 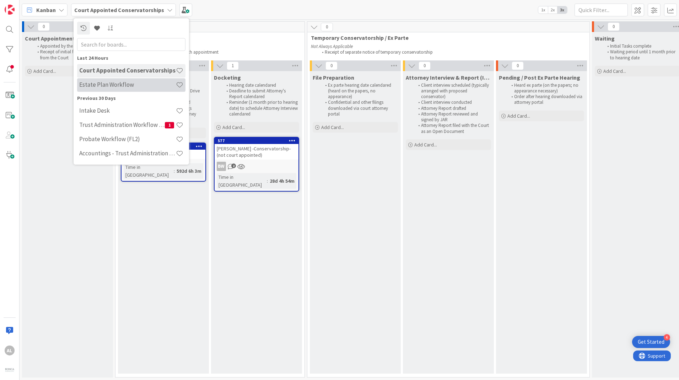 What do you see at coordinates (128, 139) in the screenshot?
I see `h4: Probate Workflow (FL2)` at bounding box center [128, 139].